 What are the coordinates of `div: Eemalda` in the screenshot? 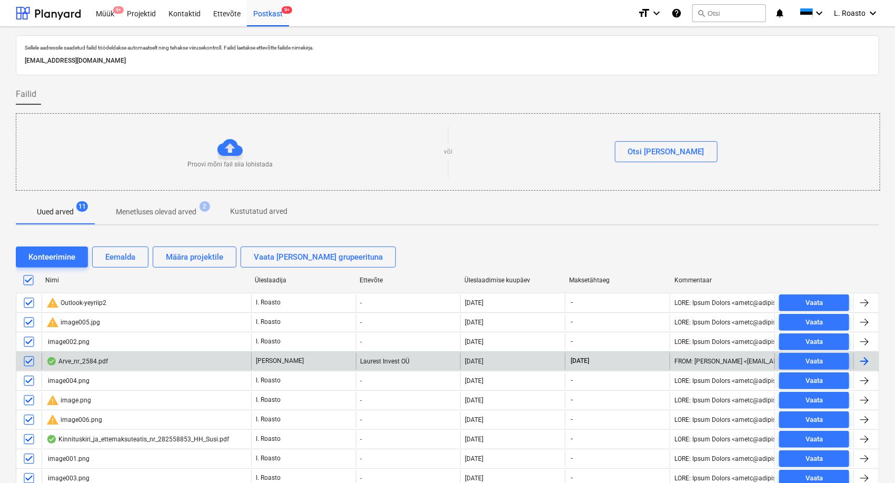 It's located at (120, 257).